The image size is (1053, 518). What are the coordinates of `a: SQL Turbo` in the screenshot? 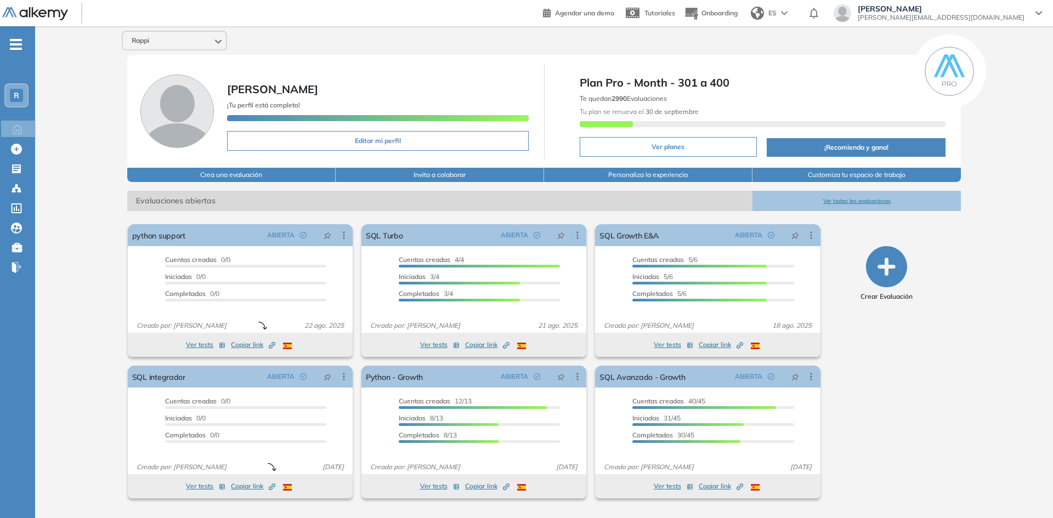 It's located at (384, 235).